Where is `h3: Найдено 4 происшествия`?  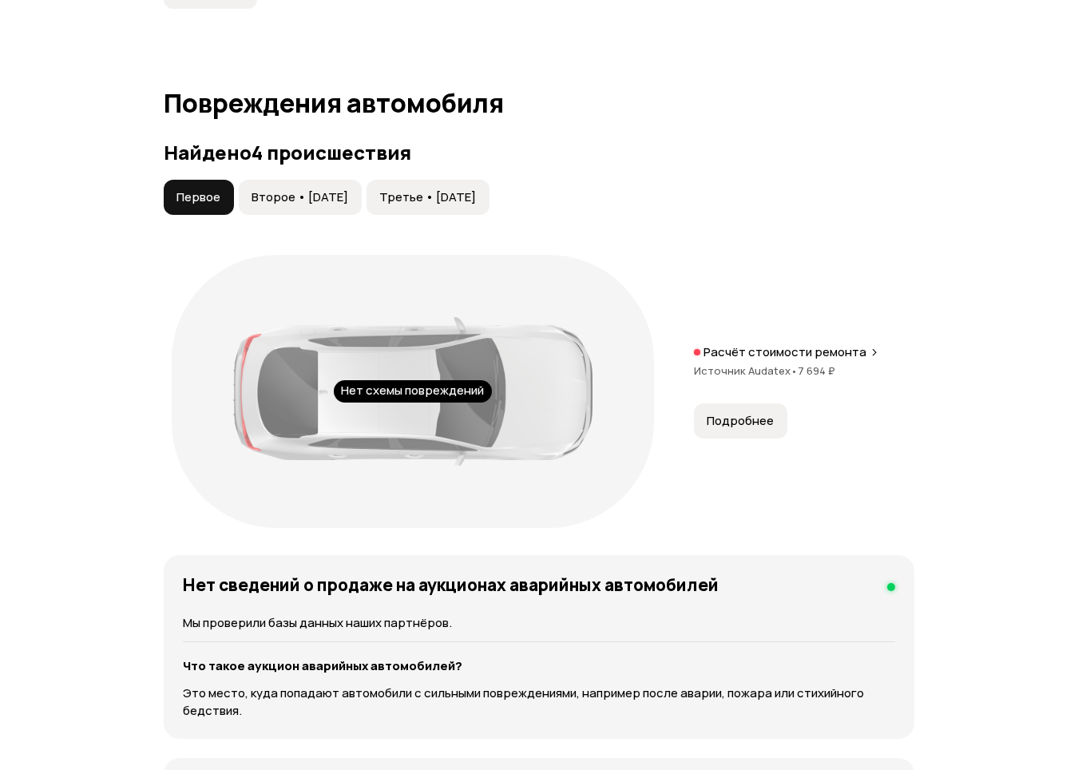 h3: Найдено 4 происшествия is located at coordinates (539, 153).